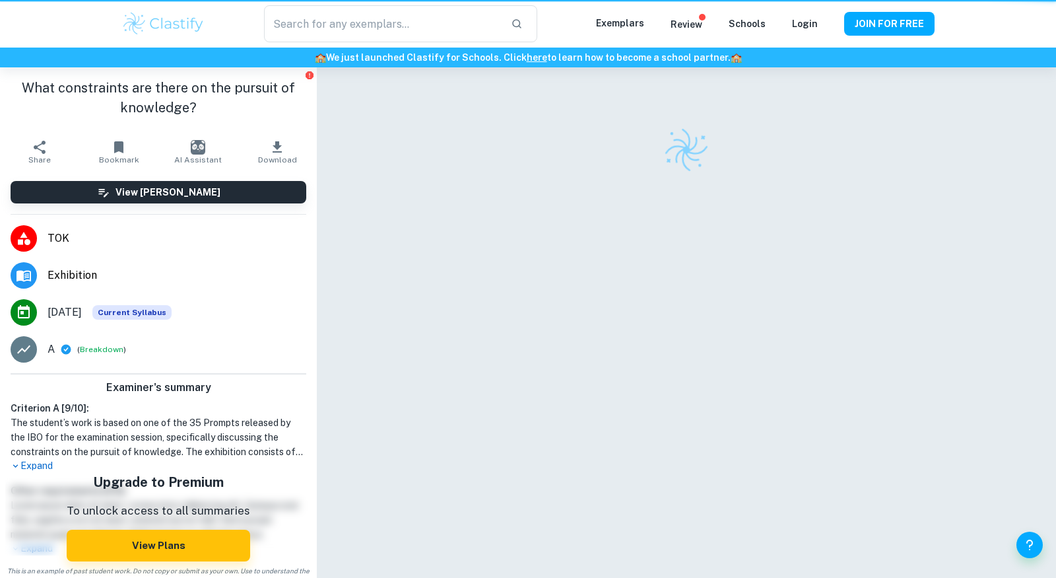  What do you see at coordinates (158, 98) in the screenshot?
I see `h1: What constraints are there on the pursuit of knowledge?` at bounding box center [158, 98].